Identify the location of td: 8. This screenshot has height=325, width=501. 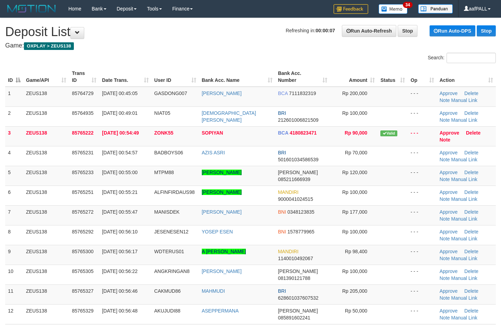
(14, 235).